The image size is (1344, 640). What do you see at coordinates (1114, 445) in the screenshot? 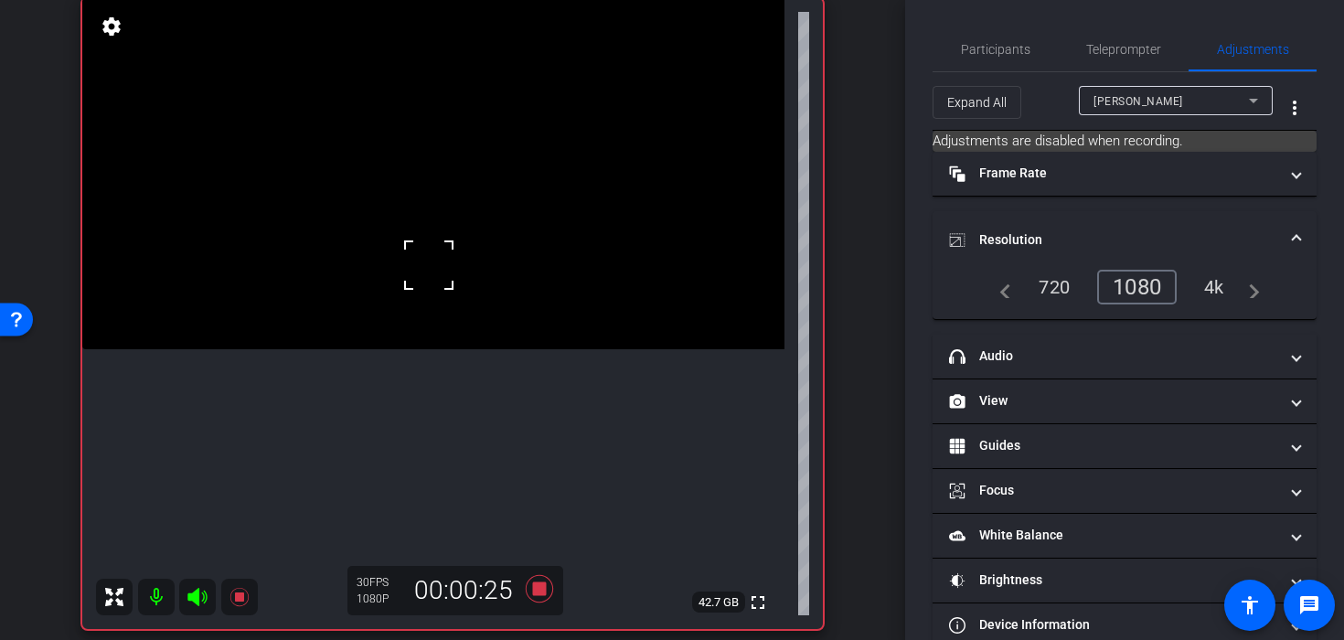
I see `mat-panel-title: Guides` at bounding box center [1114, 445].